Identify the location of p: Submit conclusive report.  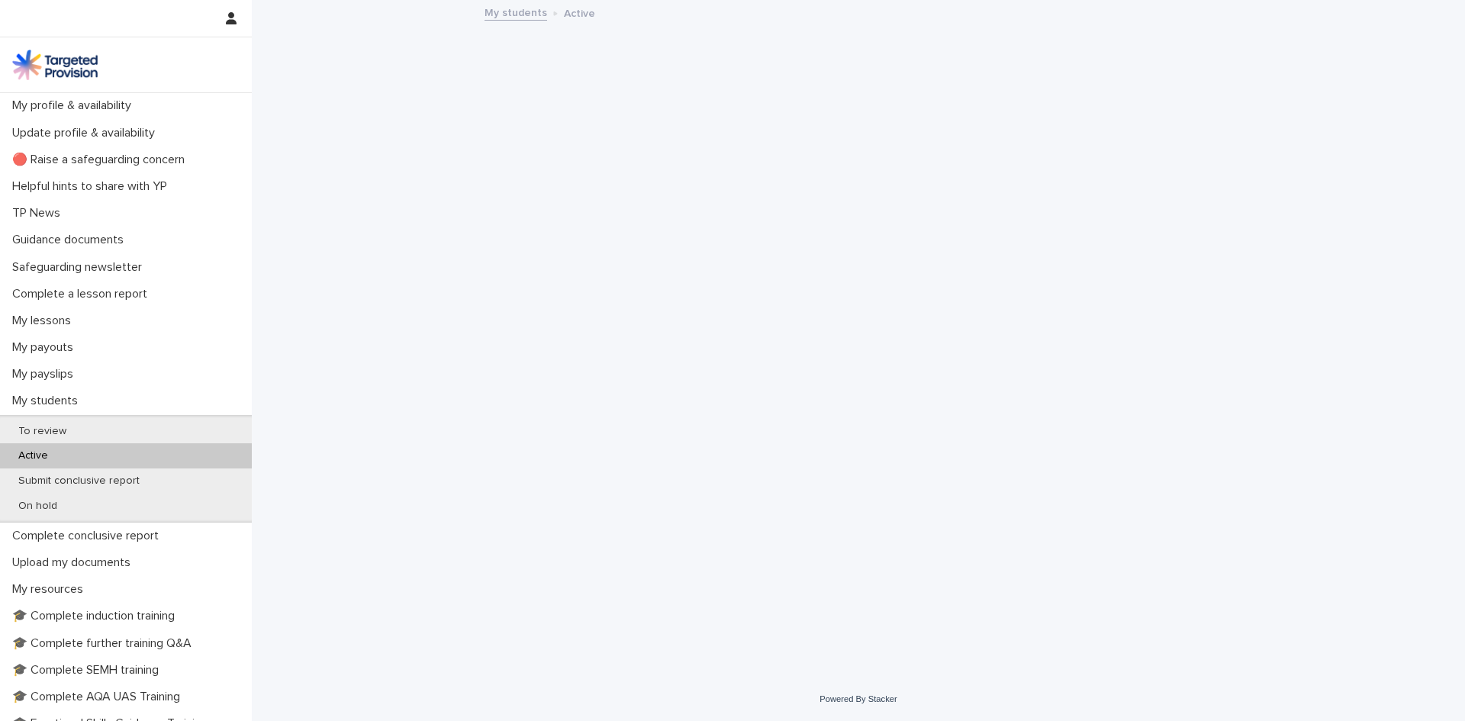
(79, 481).